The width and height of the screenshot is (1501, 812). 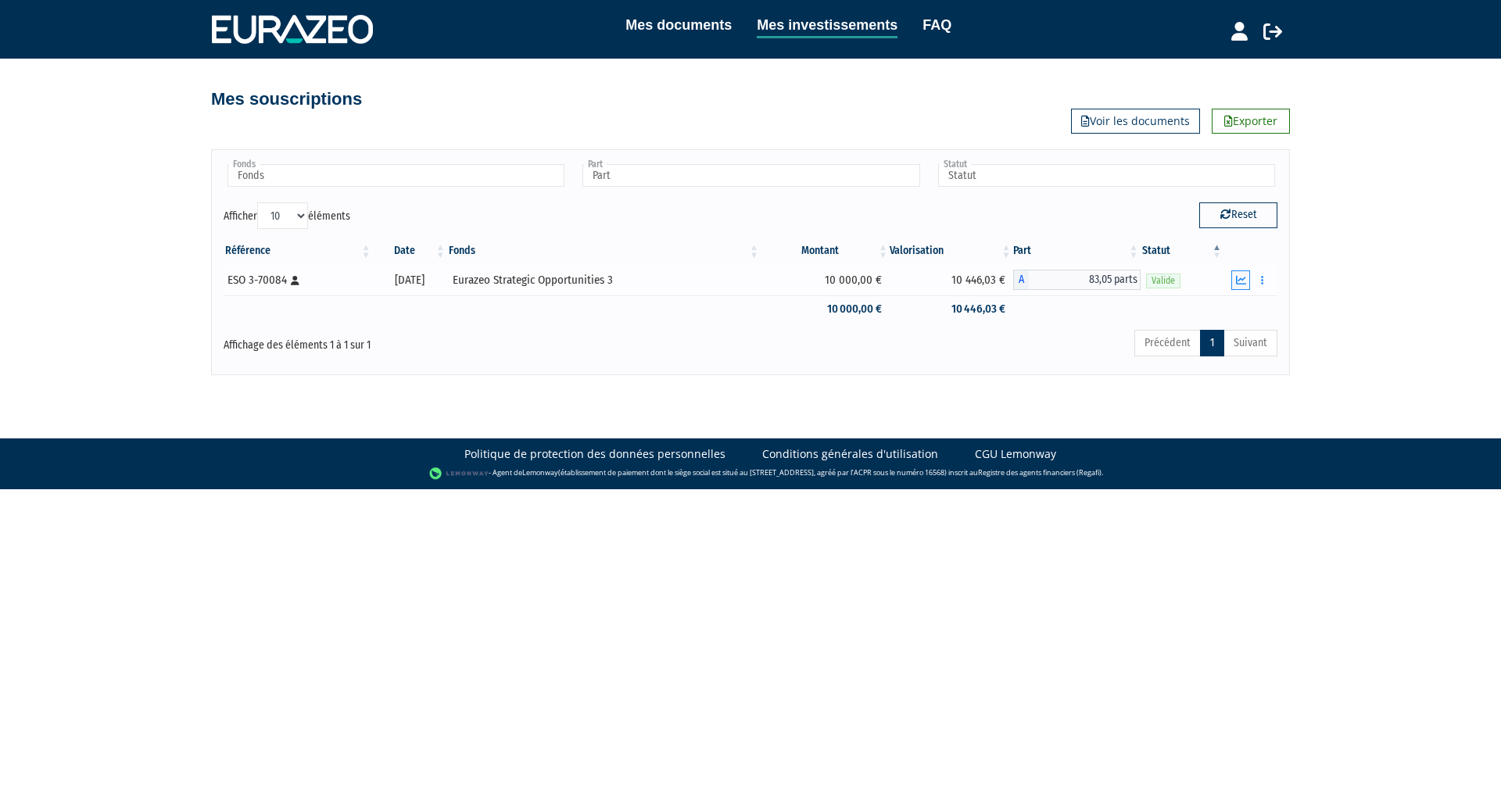 What do you see at coordinates (1250, 343) in the screenshot?
I see `a: Suivant` at bounding box center [1250, 343].